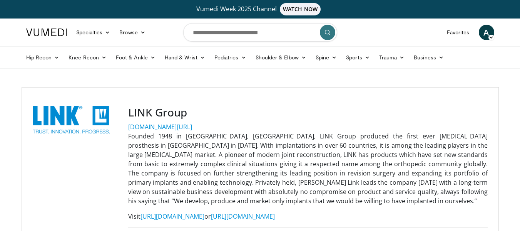 The width and height of the screenshot is (520, 231). Describe the element at coordinates (47, 32) in the screenshot. I see `img: VuMedi Logo` at that location.